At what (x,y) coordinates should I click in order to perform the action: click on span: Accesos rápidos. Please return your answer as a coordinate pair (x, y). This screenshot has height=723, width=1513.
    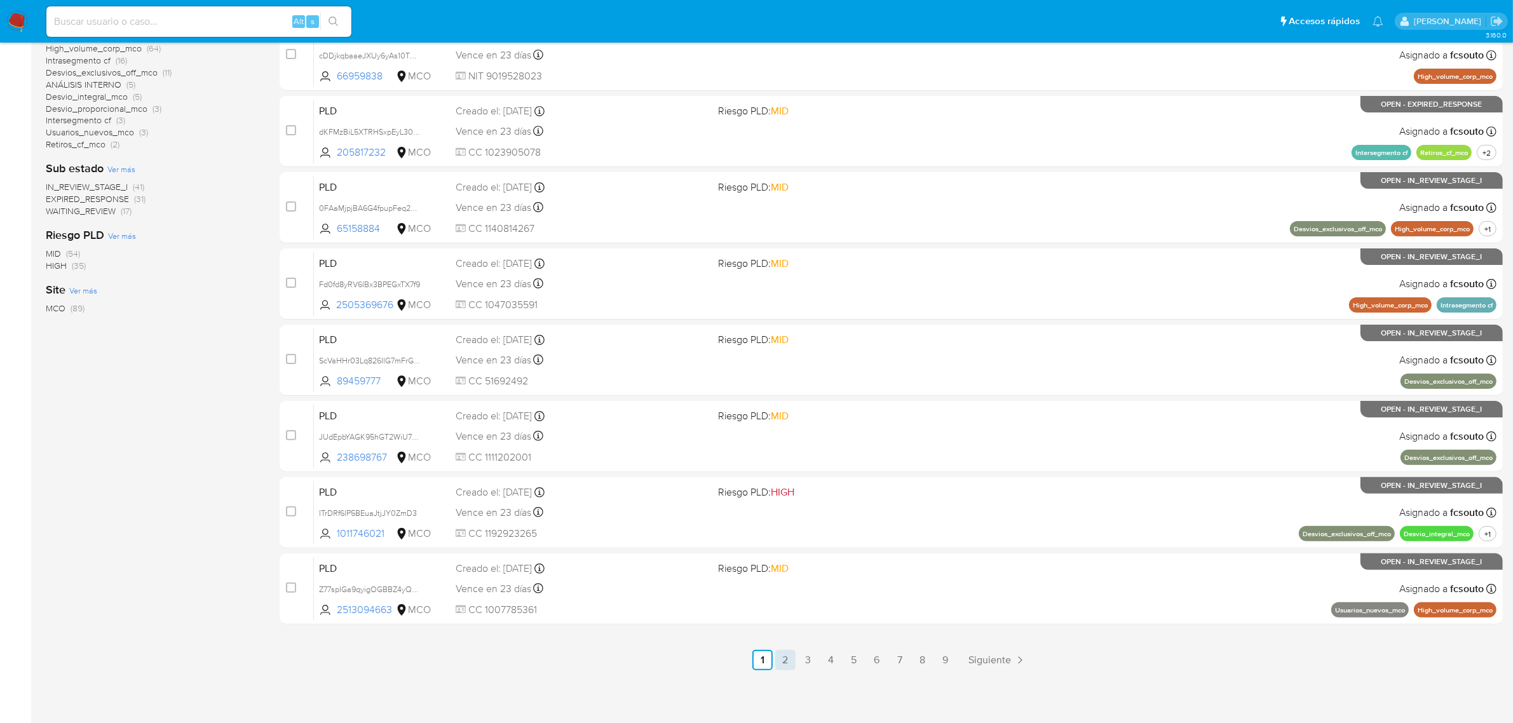
    Looking at the image, I should click on (1324, 21).